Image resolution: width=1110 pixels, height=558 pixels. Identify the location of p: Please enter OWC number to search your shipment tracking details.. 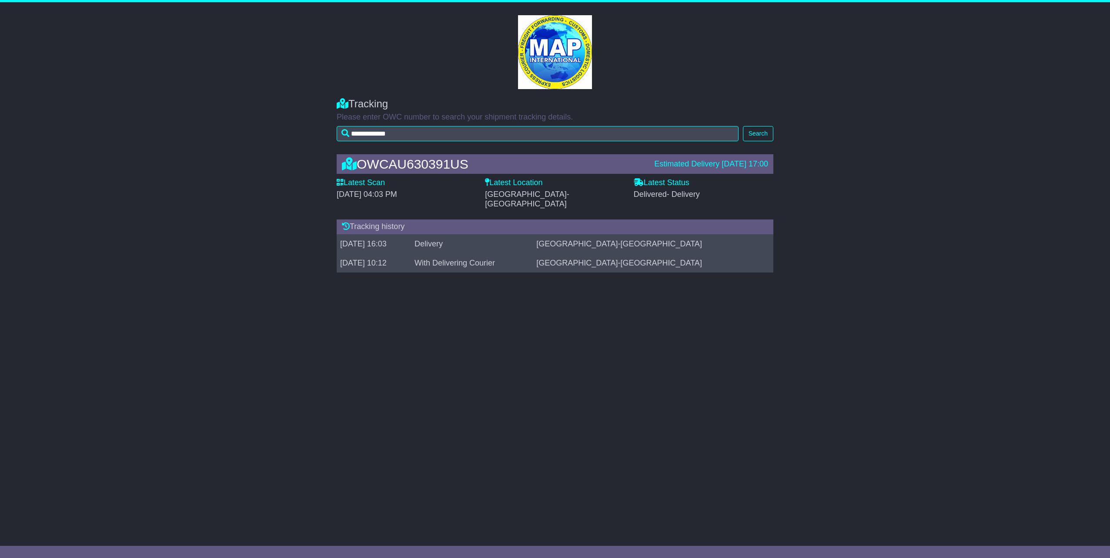
(555, 117).